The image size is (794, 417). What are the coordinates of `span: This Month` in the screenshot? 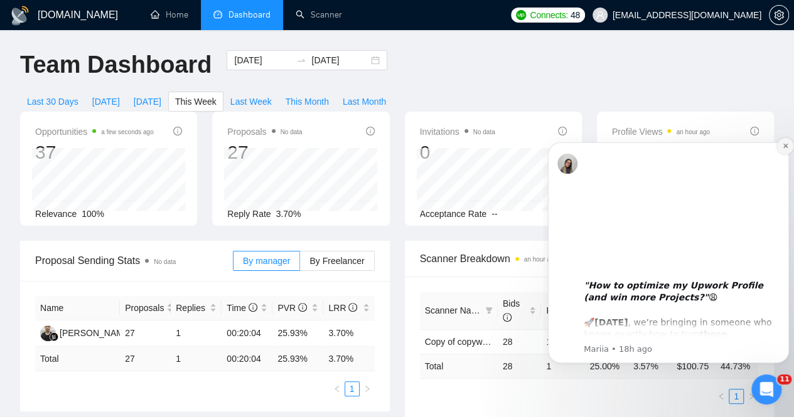 It's located at (307, 102).